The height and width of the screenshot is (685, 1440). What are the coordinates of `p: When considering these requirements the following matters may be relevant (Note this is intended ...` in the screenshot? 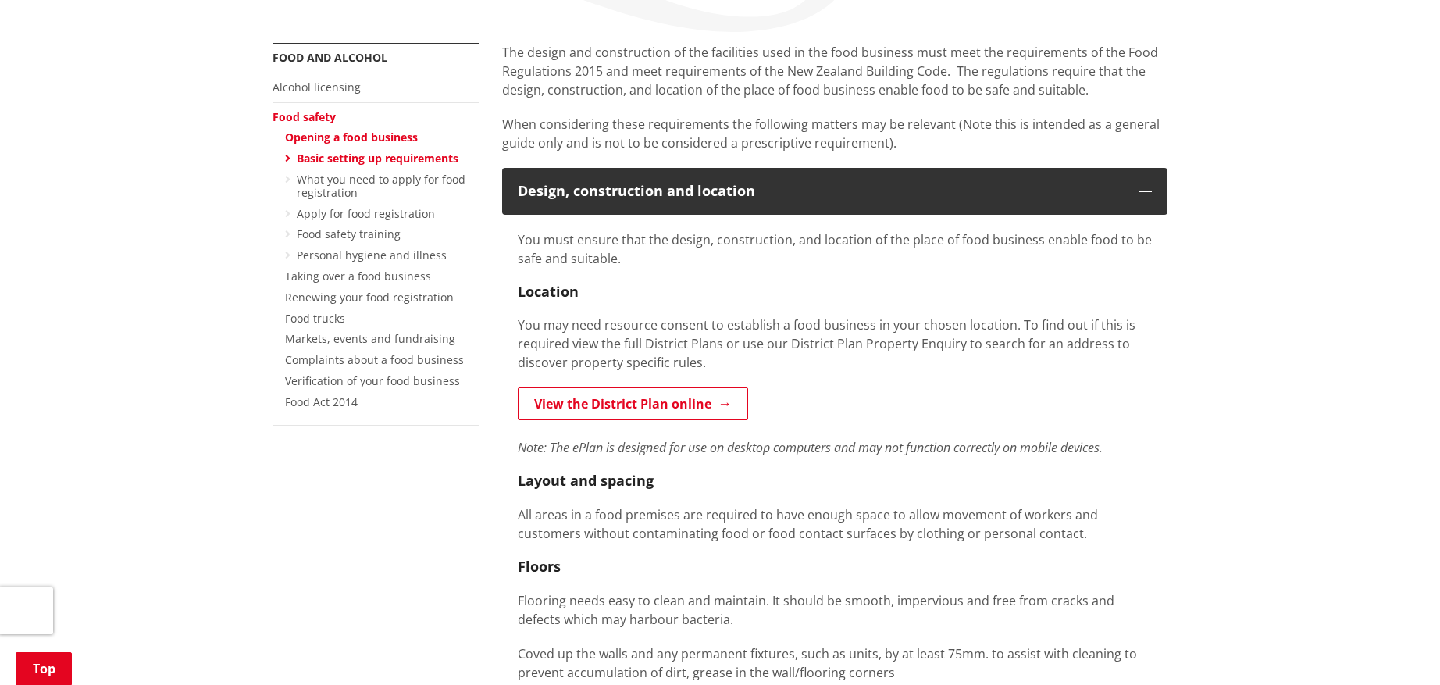 It's located at (835, 134).